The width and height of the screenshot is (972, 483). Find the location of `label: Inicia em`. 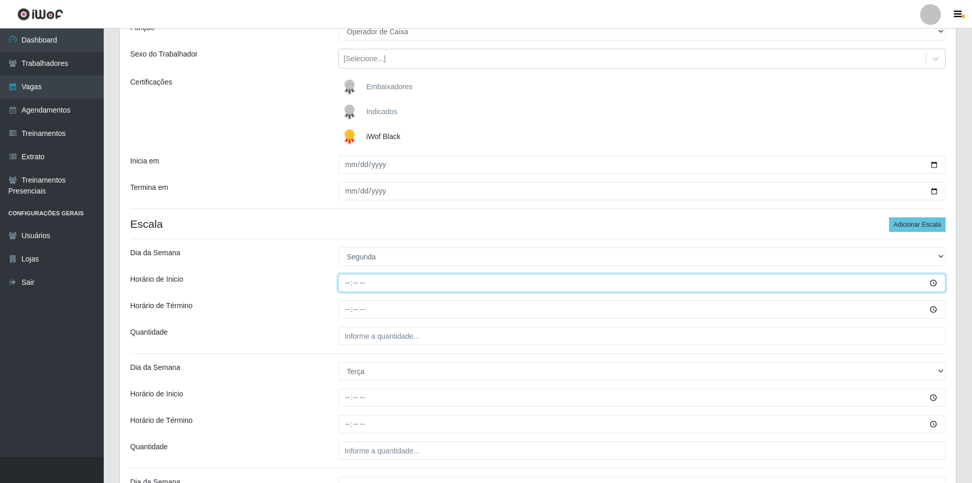

label: Inicia em is located at coordinates (145, 161).